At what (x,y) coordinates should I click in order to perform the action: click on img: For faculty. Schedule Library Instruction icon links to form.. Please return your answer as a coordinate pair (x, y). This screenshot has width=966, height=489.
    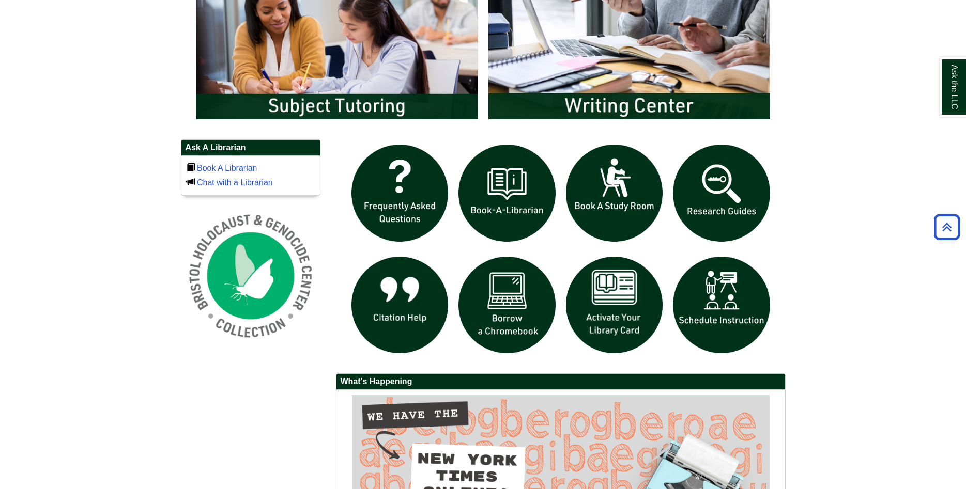
    Looking at the image, I should click on (721, 305).